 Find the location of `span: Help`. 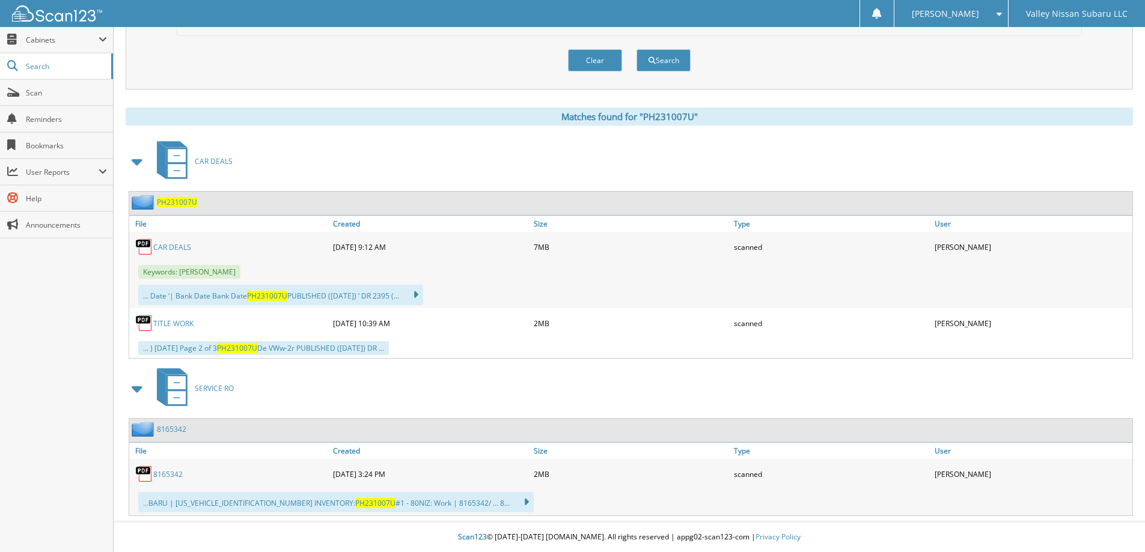

span: Help is located at coordinates (66, 198).